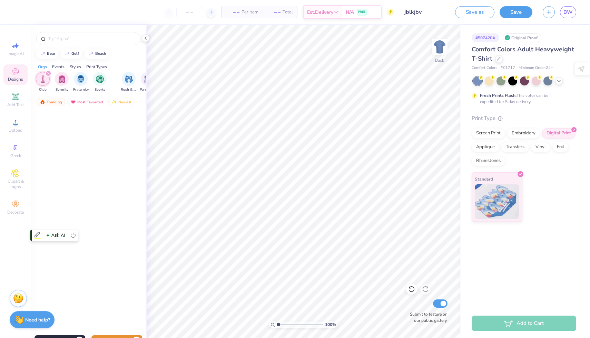 The image size is (590, 338). What do you see at coordinates (560, 147) in the screenshot?
I see `div: Foil` at bounding box center [560, 147].